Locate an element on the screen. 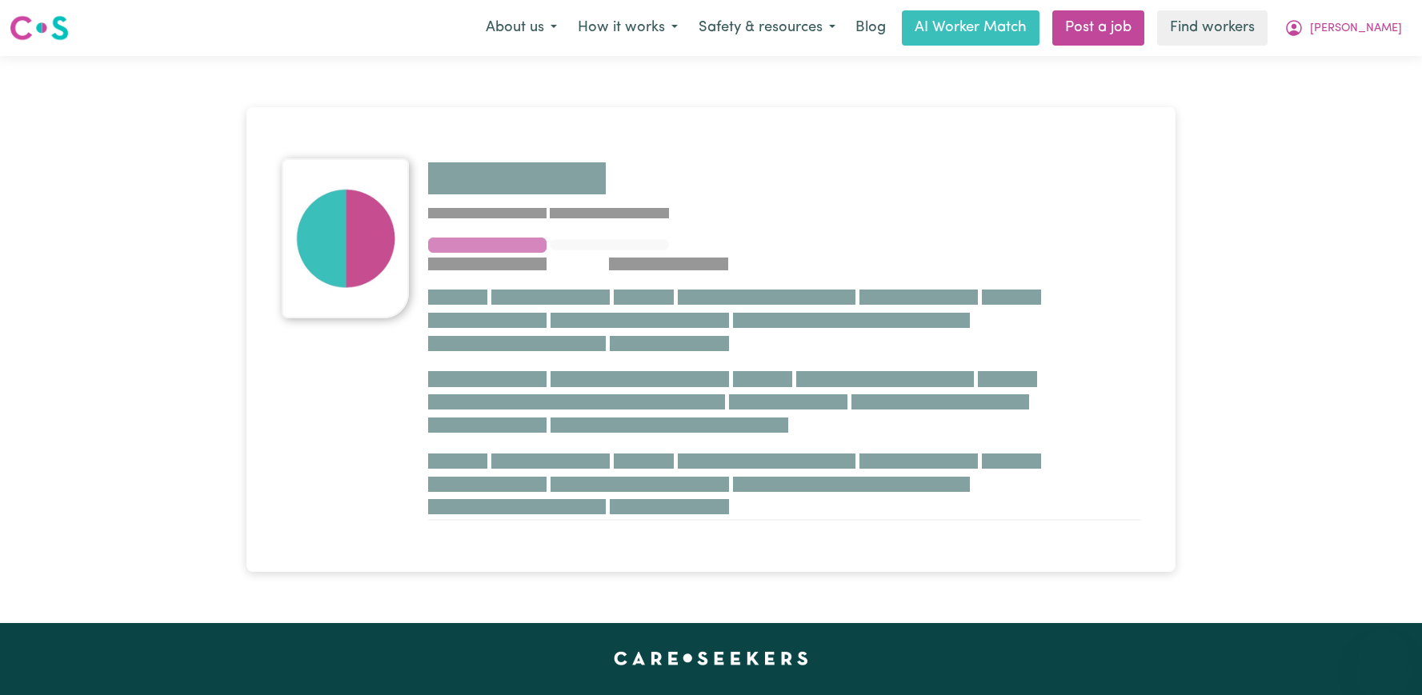 Image resolution: width=1422 pixels, height=695 pixels. a: Post a job is located at coordinates (1098, 28).